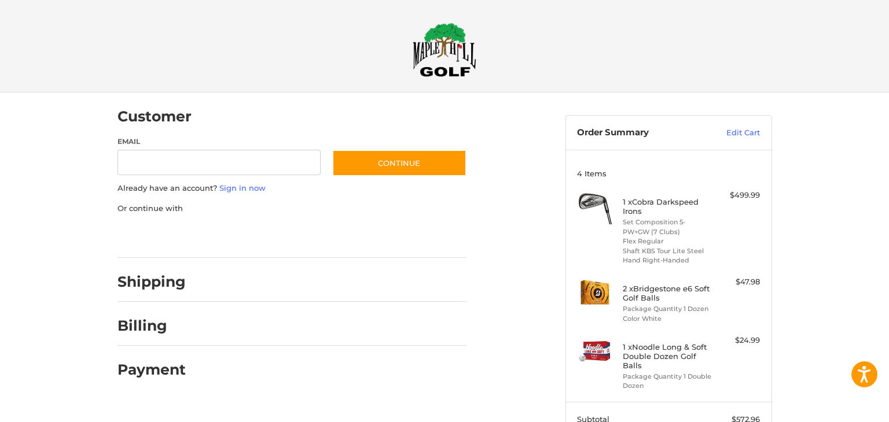  What do you see at coordinates (219, 142) in the screenshot?
I see `label: Email` at bounding box center [219, 142].